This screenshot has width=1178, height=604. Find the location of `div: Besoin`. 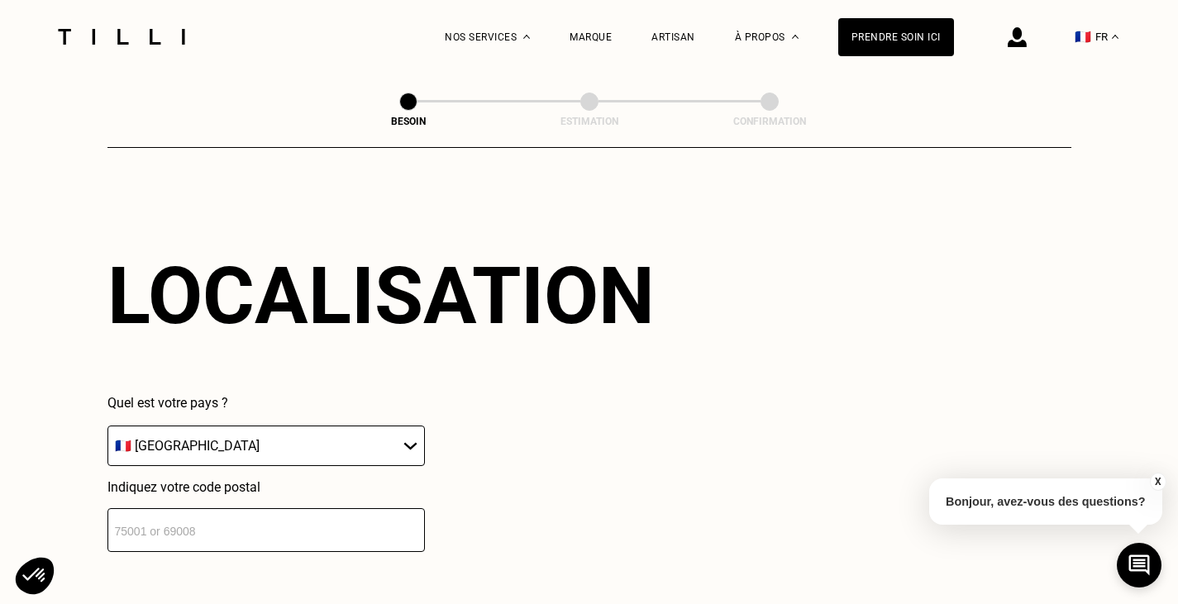

div: Besoin is located at coordinates (408, 122).